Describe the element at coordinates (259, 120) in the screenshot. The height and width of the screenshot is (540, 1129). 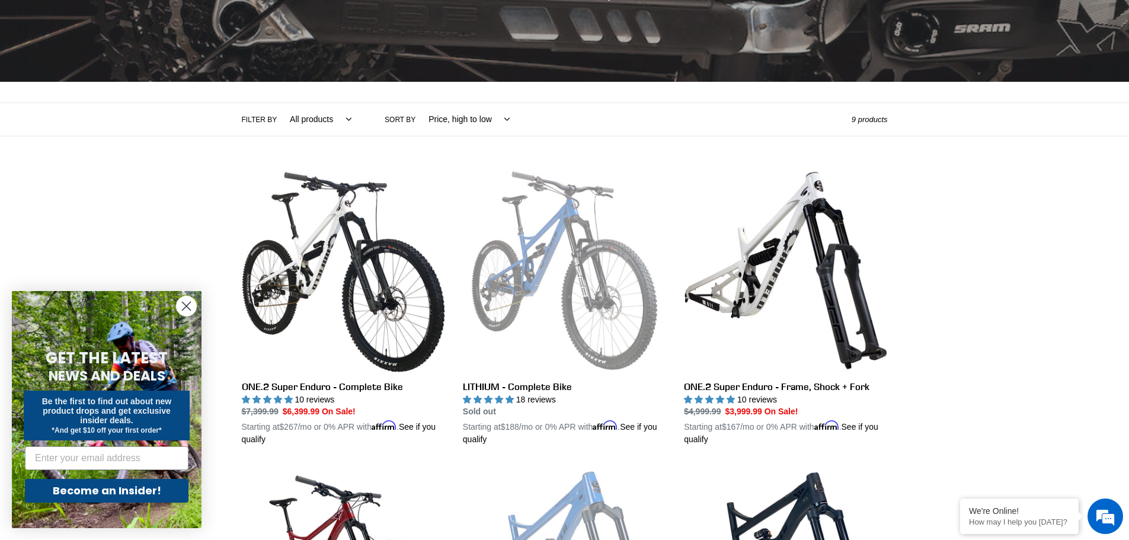
I see `label: Filter by` at that location.